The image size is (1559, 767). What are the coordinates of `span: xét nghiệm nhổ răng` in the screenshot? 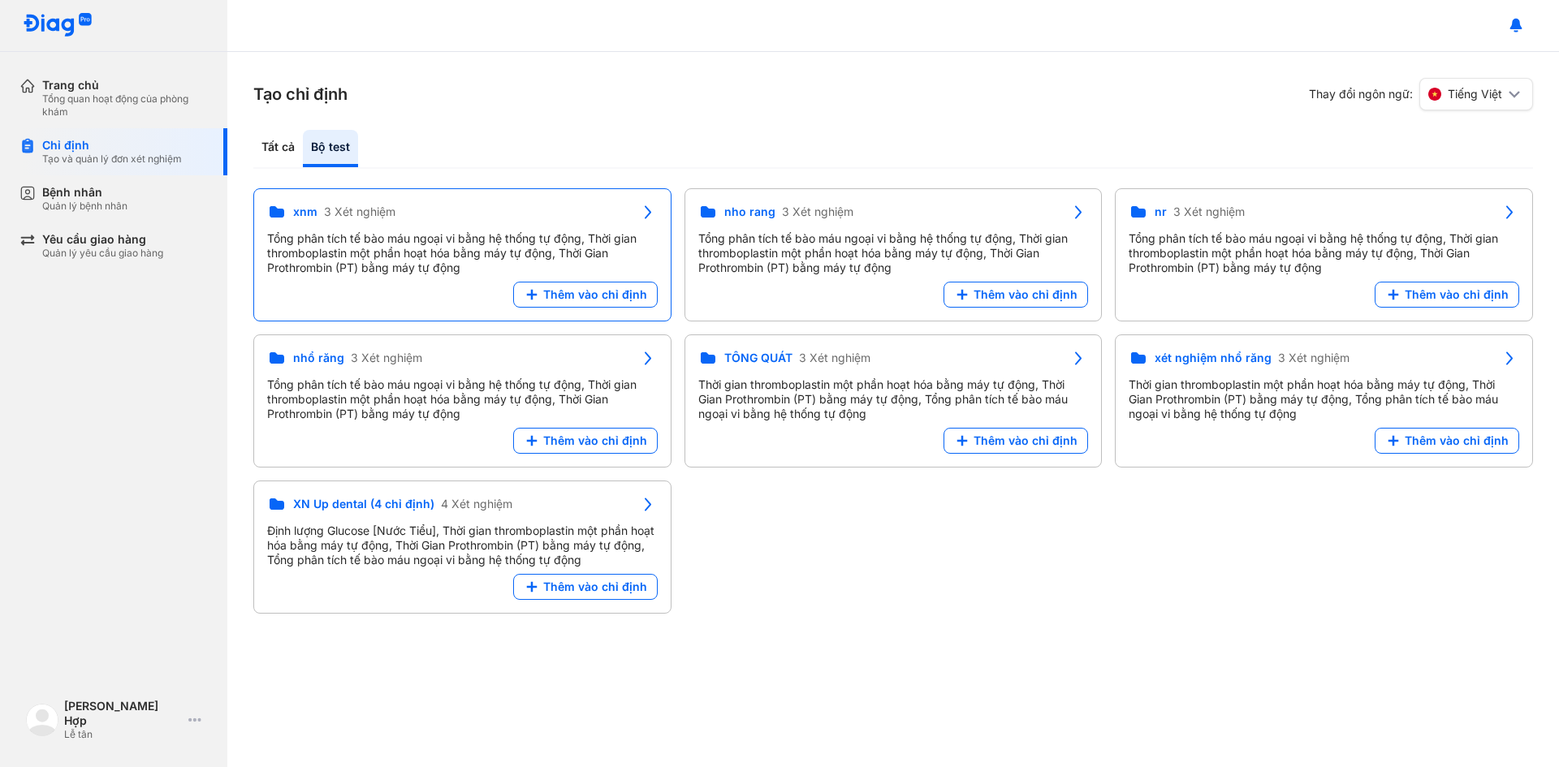 It's located at (1213, 358).